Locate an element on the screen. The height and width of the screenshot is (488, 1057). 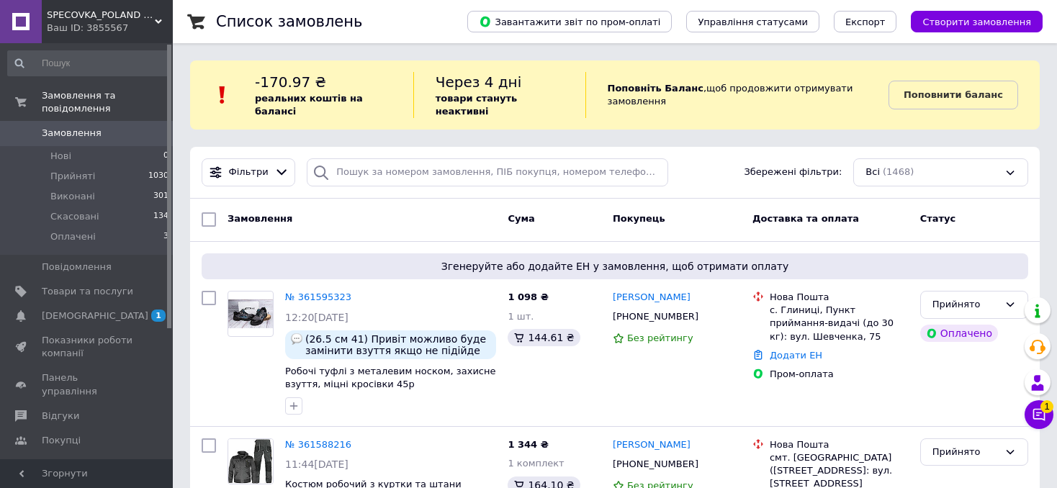
span: Доставка та оплата is located at coordinates (806, 218).